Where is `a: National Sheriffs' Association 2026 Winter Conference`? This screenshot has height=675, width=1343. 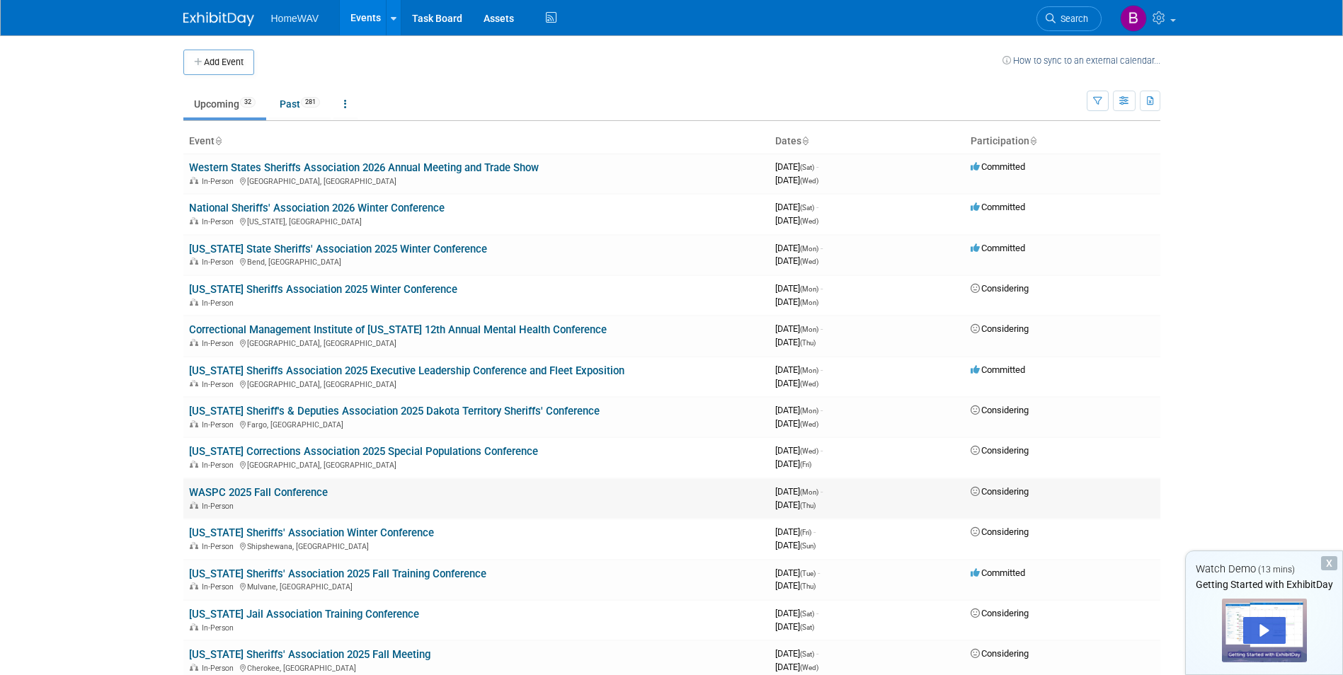 a: National Sheriffs' Association 2026 Winter Conference is located at coordinates (316, 208).